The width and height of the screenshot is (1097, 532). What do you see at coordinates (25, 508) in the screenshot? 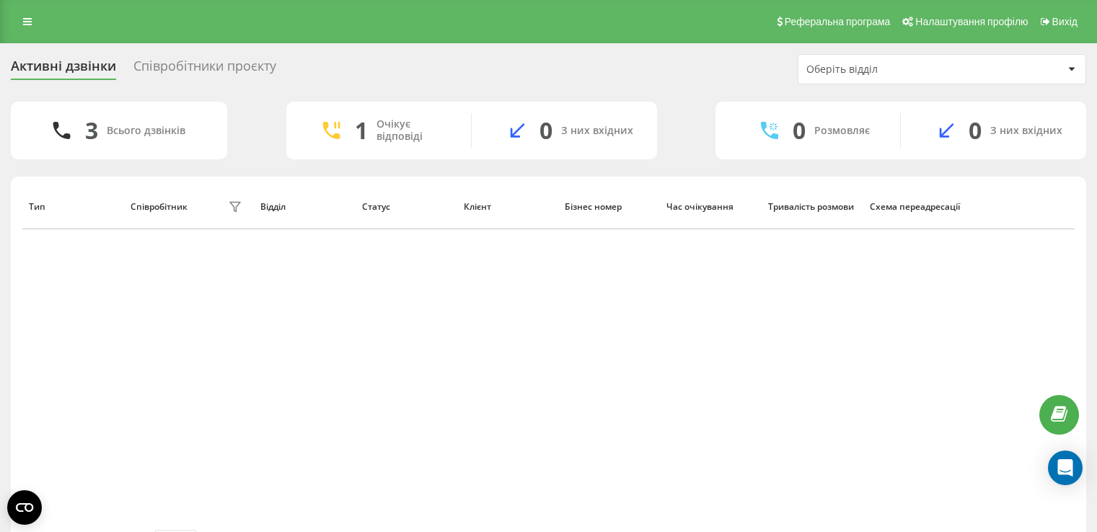
I see `button: Open CMP widget` at bounding box center [25, 508].